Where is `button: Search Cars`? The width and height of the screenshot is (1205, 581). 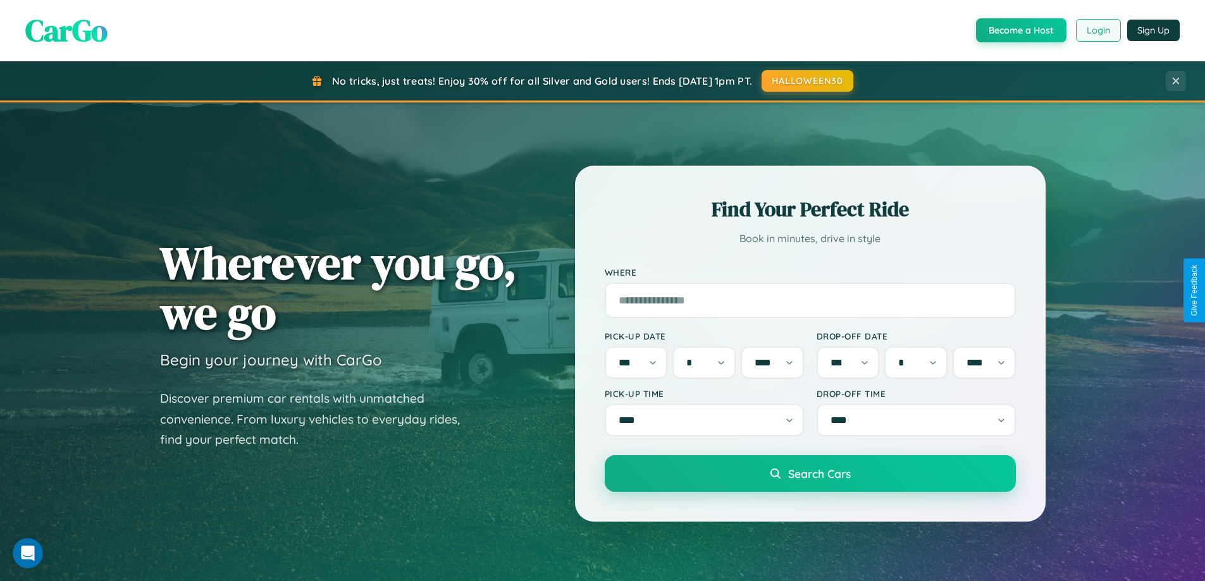 button: Search Cars is located at coordinates (810, 474).